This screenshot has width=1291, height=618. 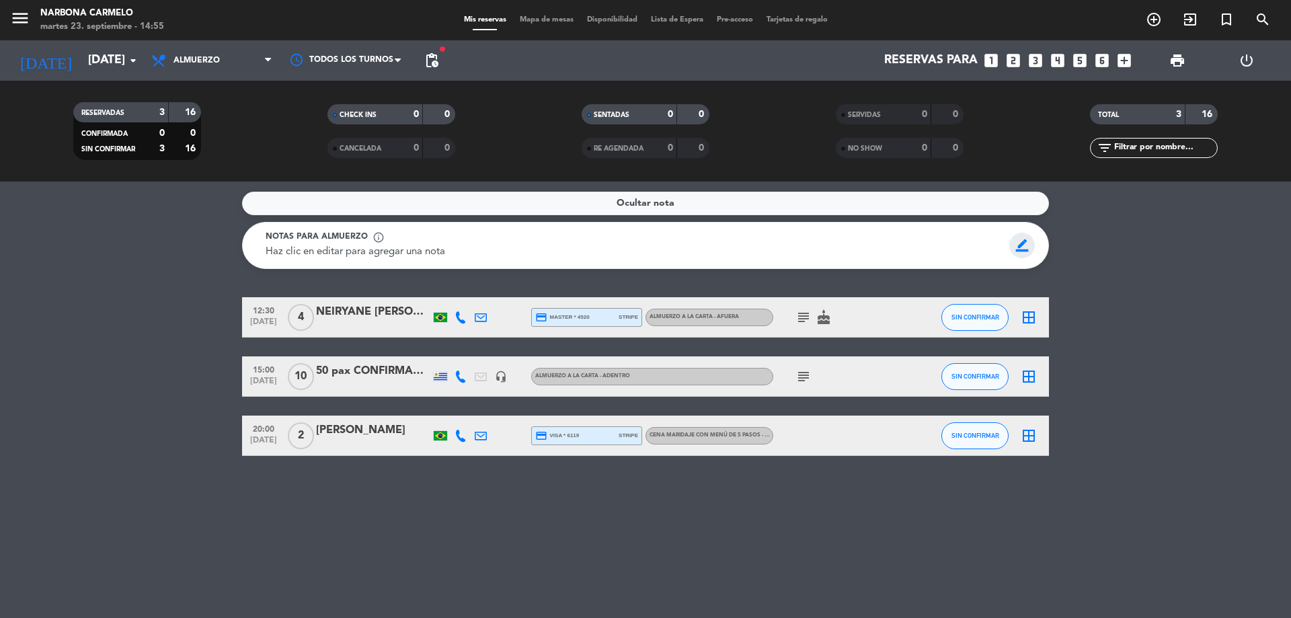 I want to click on span: Haz clic en editar para agregar una nota, so click(x=355, y=251).